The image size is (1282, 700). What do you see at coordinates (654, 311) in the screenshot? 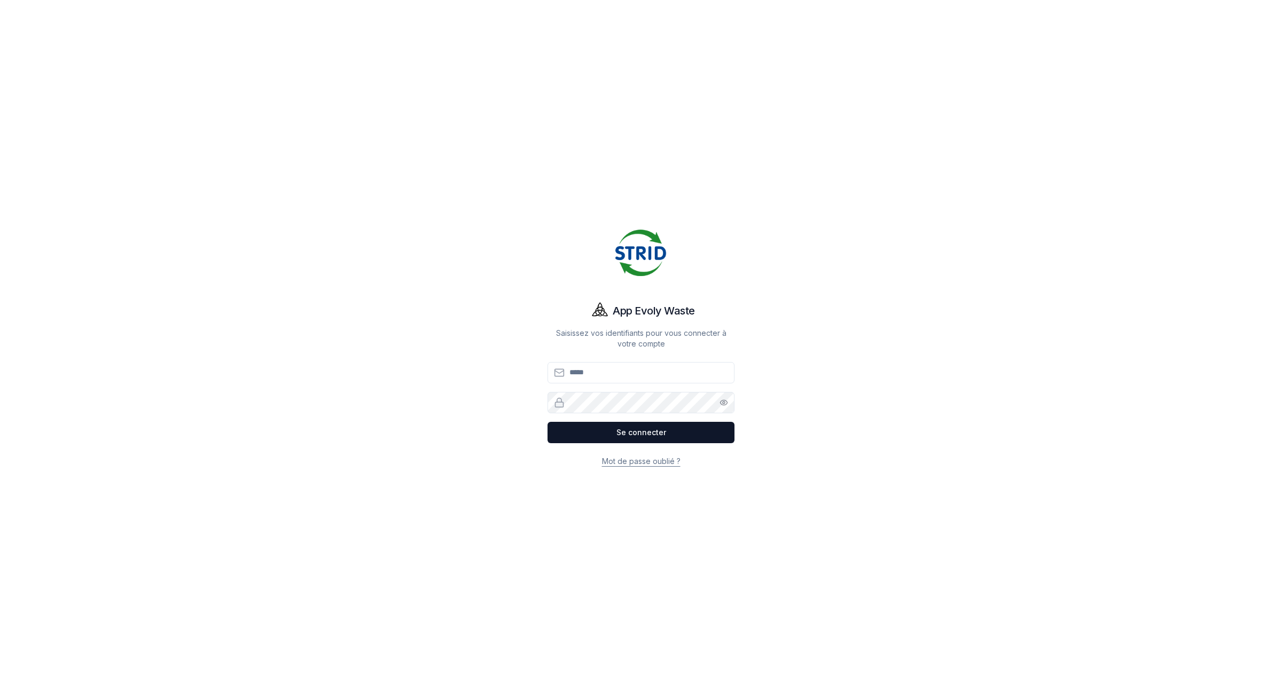
I see `h1: App Evoly Waste` at bounding box center [654, 311].